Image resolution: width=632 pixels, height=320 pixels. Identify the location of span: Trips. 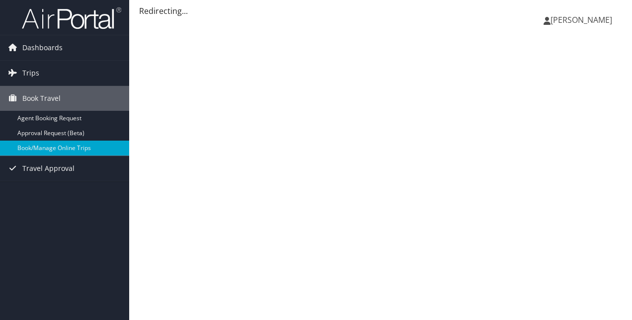
(31, 73).